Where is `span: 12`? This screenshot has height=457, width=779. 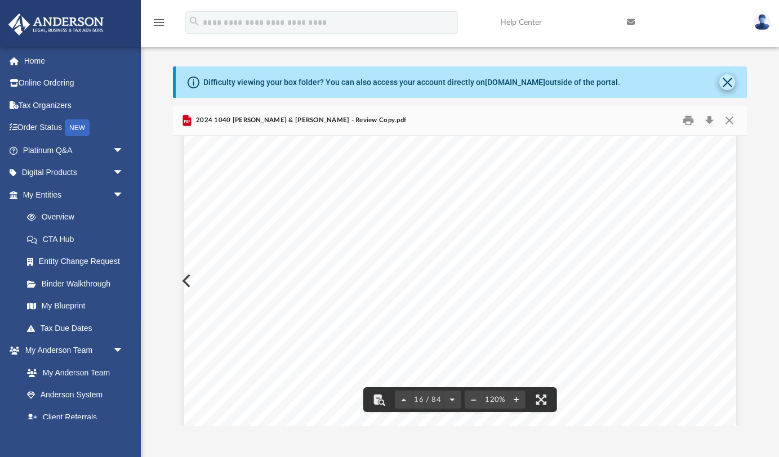
span: 12 is located at coordinates (222, 387).